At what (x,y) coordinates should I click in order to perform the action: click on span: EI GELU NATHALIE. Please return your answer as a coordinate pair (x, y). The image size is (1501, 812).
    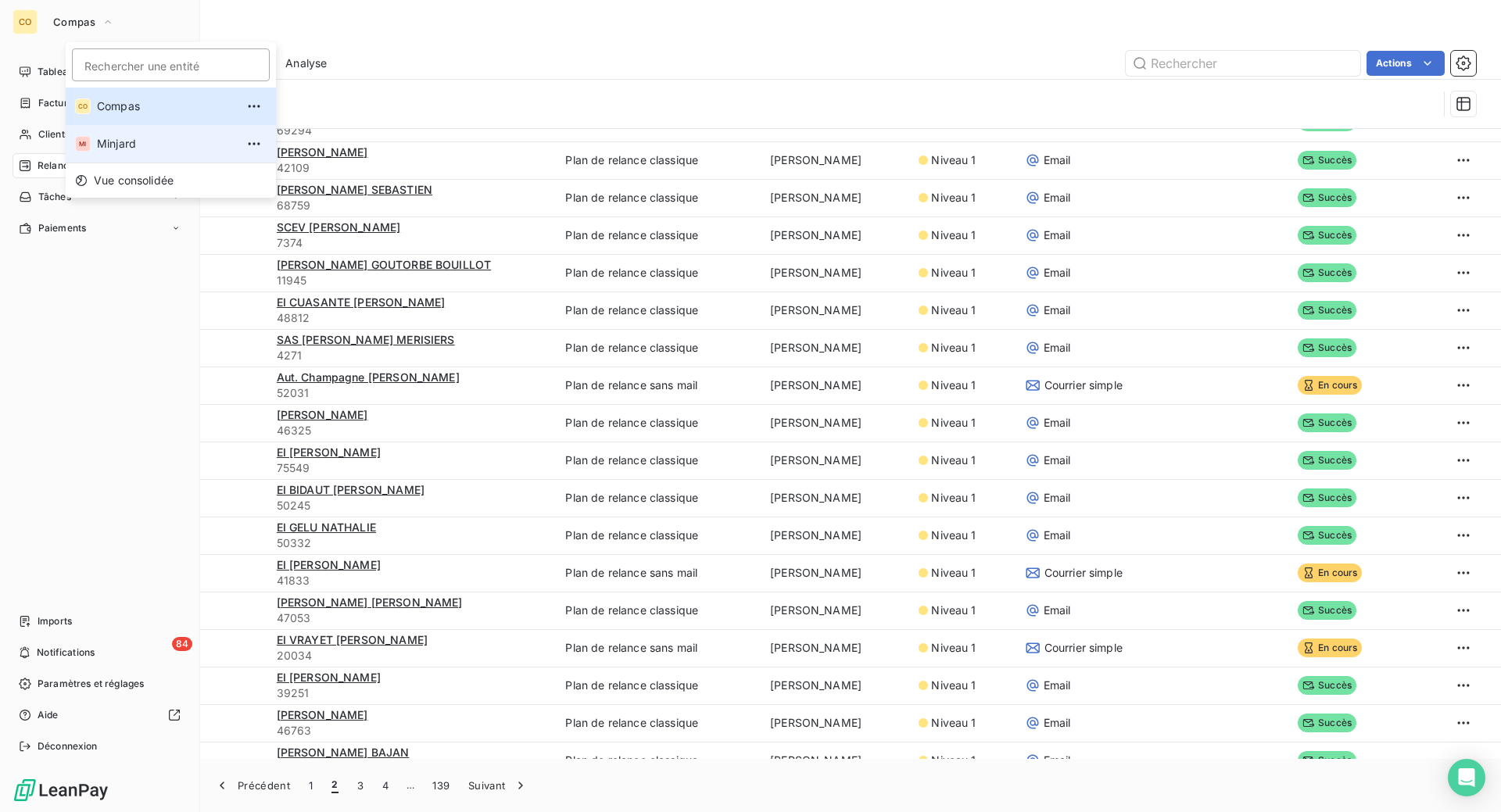
    Looking at the image, I should click on (326, 527).